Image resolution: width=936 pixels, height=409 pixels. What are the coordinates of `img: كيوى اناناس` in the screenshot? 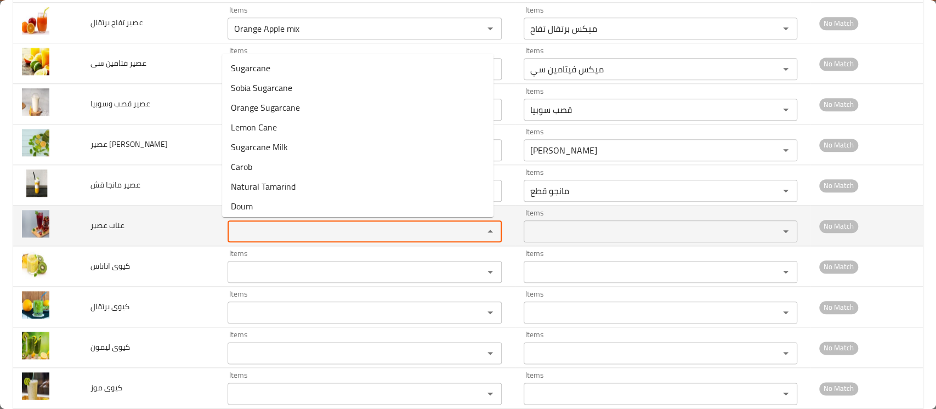 It's located at (36, 264).